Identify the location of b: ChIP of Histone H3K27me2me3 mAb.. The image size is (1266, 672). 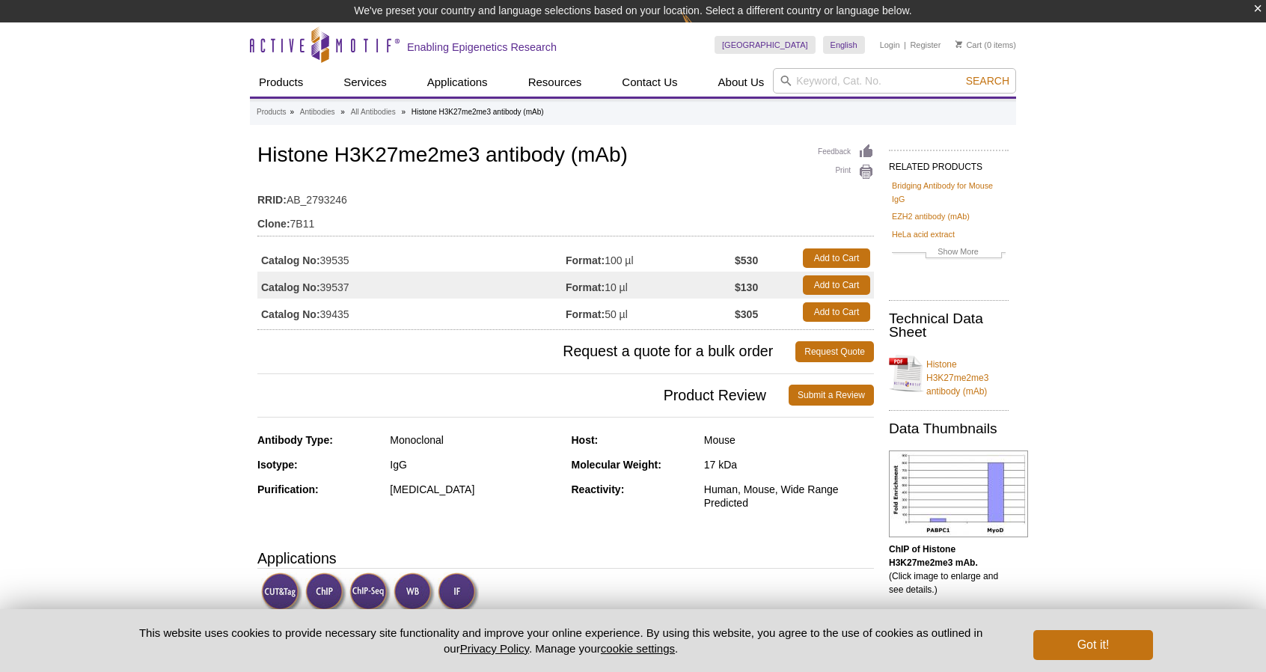
(933, 556).